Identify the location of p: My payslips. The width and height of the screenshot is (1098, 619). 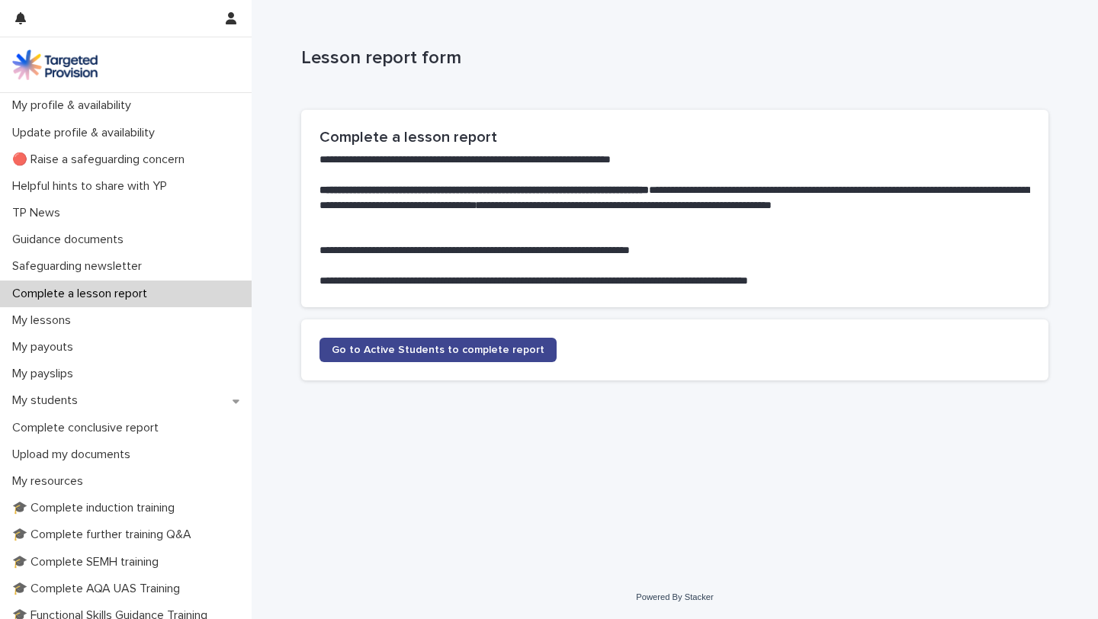
(46, 374).